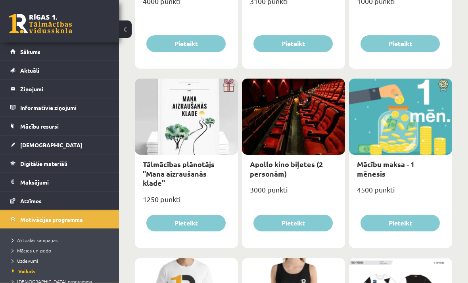 This screenshot has width=468, height=283. What do you see at coordinates (229, 86) in the screenshot?
I see `img: Dāvana ar pārsteigumu` at bounding box center [229, 86].